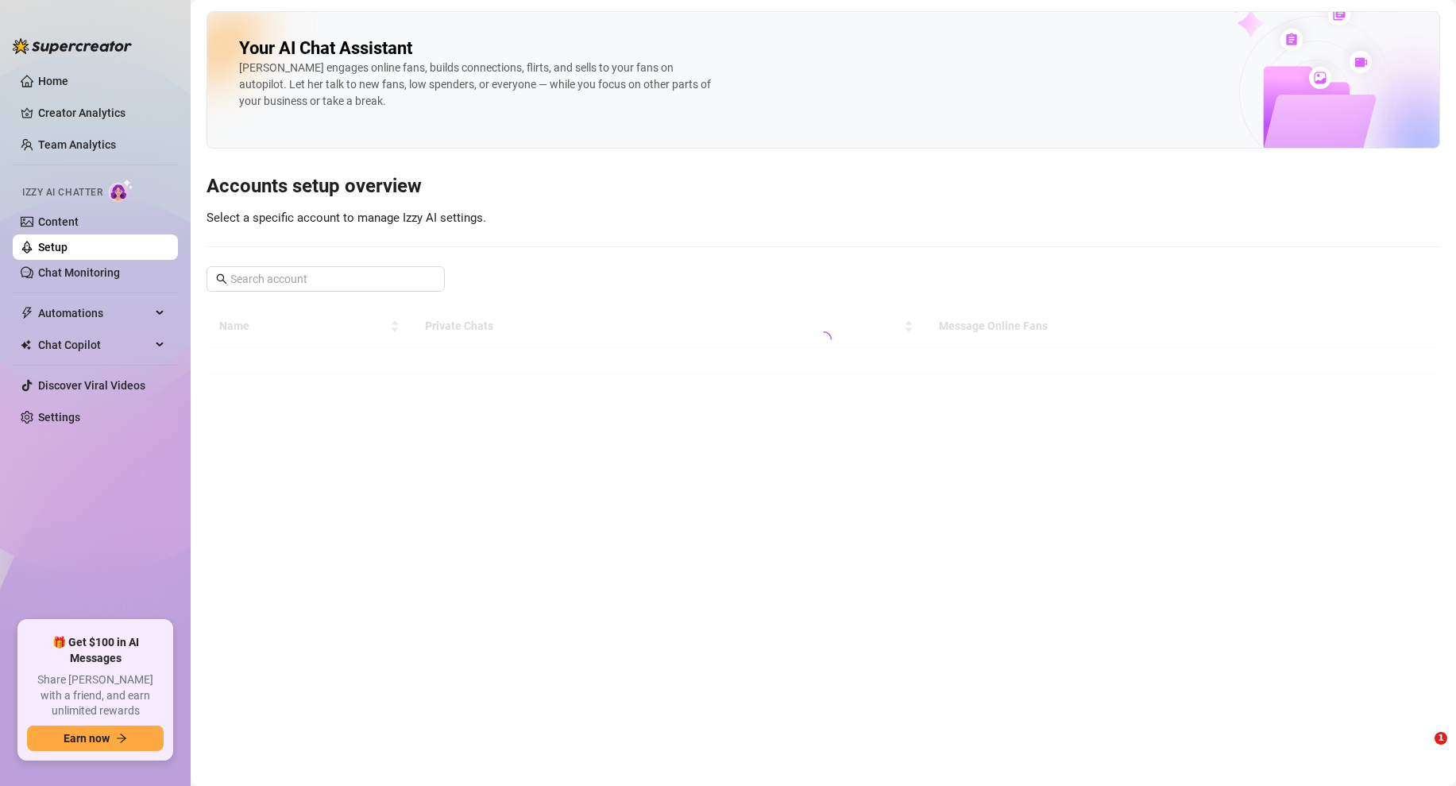 This screenshot has width=1456, height=786. What do you see at coordinates (222, 279) in the screenshot?
I see `span: search` at bounding box center [222, 279].